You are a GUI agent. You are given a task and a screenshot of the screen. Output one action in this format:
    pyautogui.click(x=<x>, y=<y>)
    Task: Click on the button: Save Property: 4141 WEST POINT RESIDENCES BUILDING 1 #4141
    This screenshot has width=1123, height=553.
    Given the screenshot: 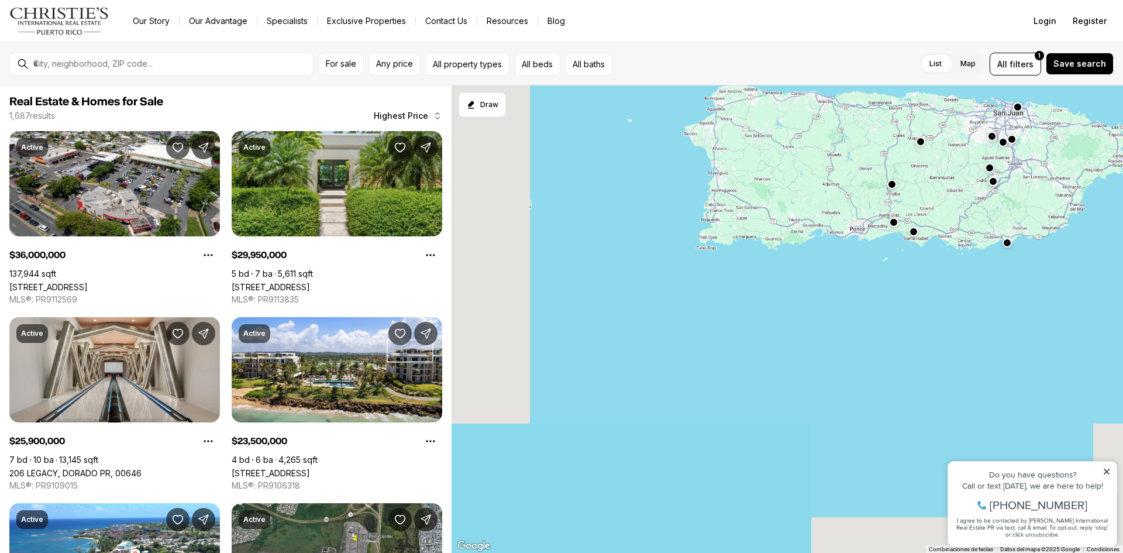 What is the action you would take?
    pyautogui.click(x=400, y=333)
    